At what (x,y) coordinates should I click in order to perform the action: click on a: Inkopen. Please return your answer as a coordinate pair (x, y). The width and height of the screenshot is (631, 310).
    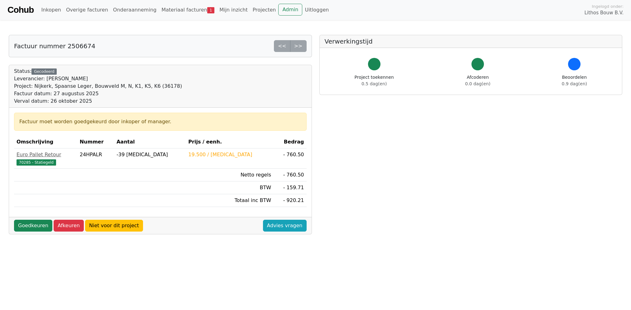
    Looking at the image, I should click on (51, 10).